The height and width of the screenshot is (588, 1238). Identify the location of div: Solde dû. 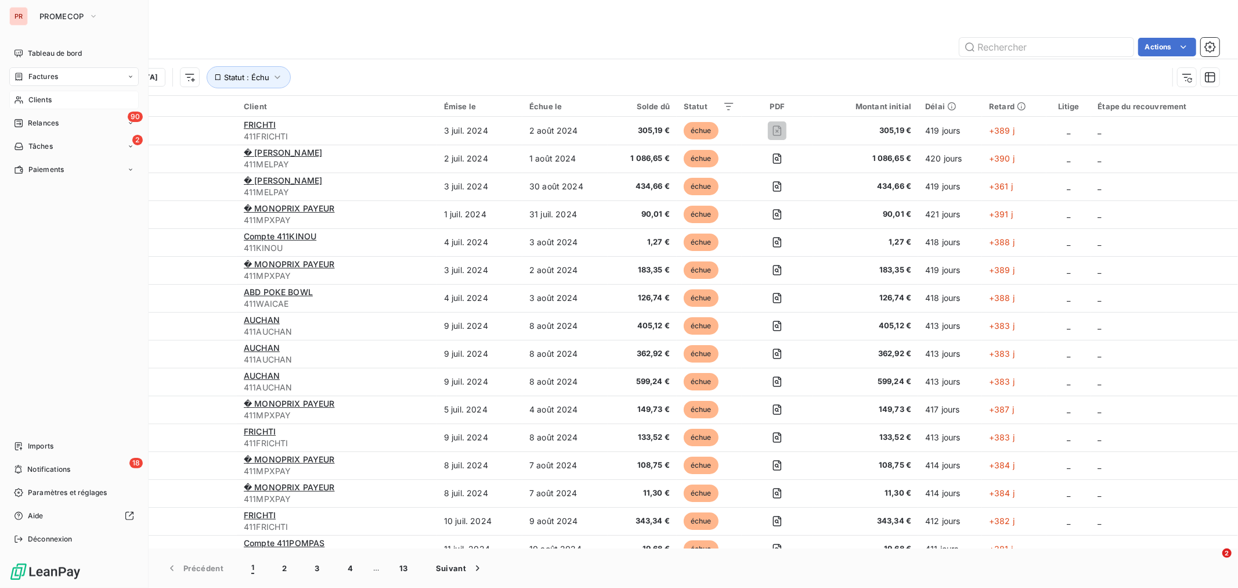
(642, 106).